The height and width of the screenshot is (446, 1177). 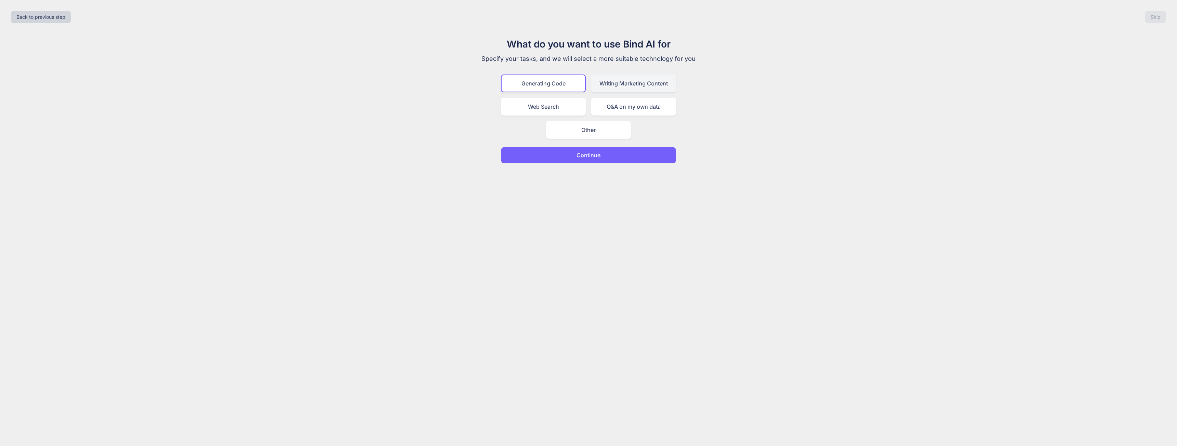 I want to click on div: Web Search, so click(x=543, y=107).